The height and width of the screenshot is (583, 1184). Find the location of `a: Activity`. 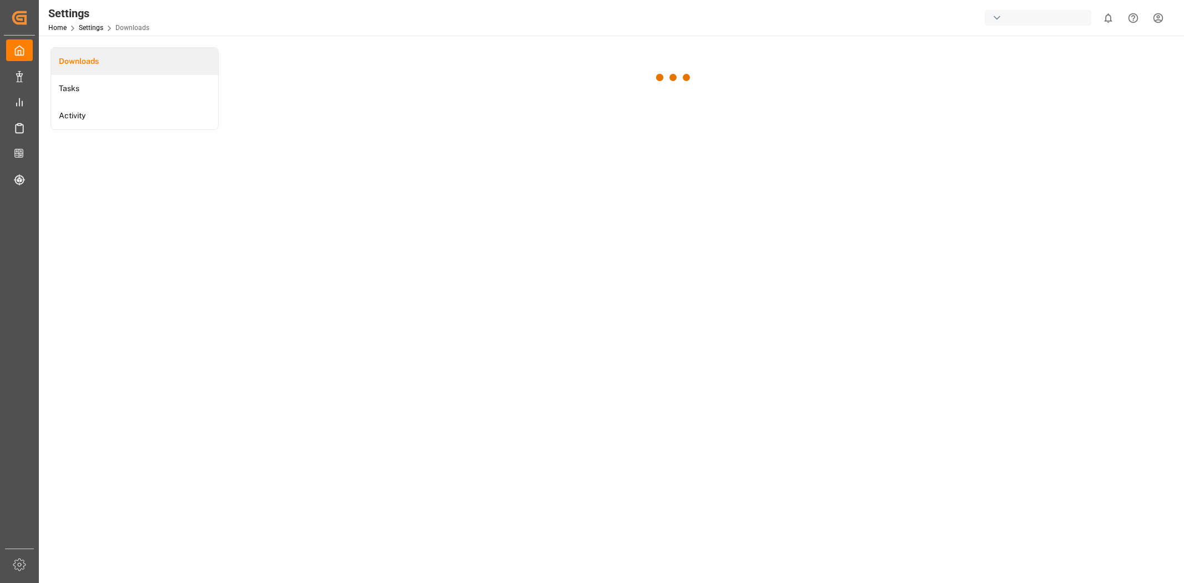

a: Activity is located at coordinates (134, 115).